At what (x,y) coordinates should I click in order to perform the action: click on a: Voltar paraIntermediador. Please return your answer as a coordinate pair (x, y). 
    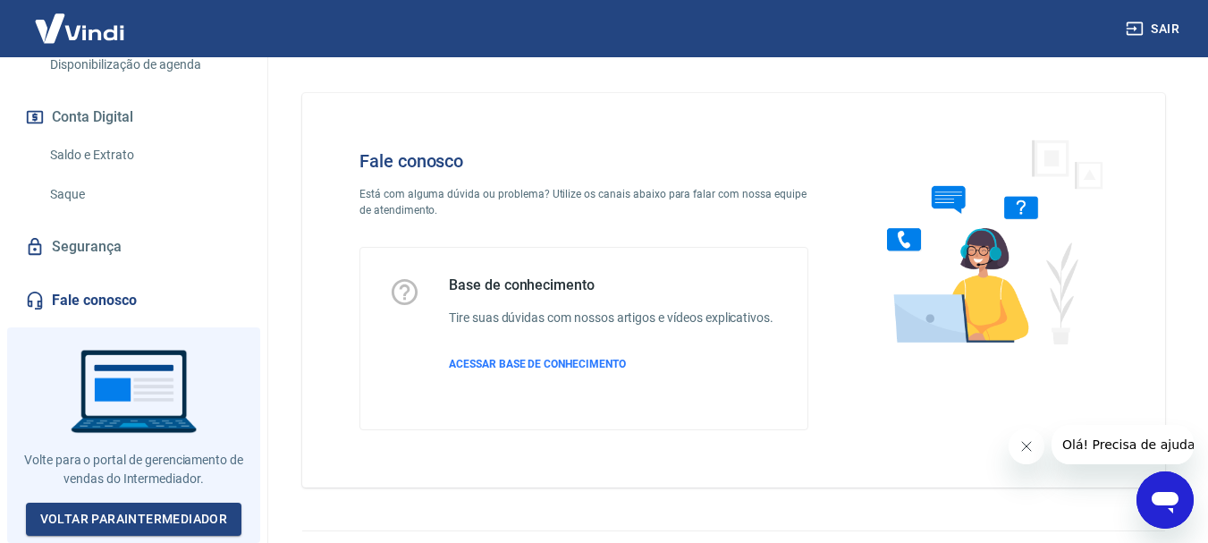
    Looking at the image, I should click on (134, 518).